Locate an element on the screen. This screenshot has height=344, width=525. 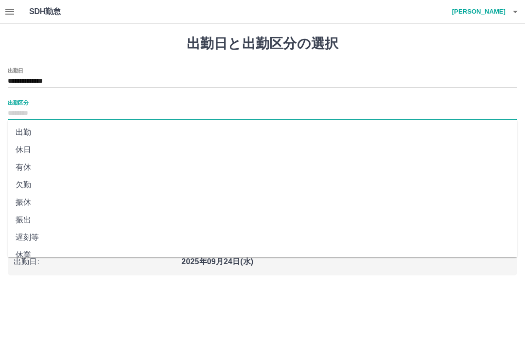
li: 休日 is located at coordinates (263, 150).